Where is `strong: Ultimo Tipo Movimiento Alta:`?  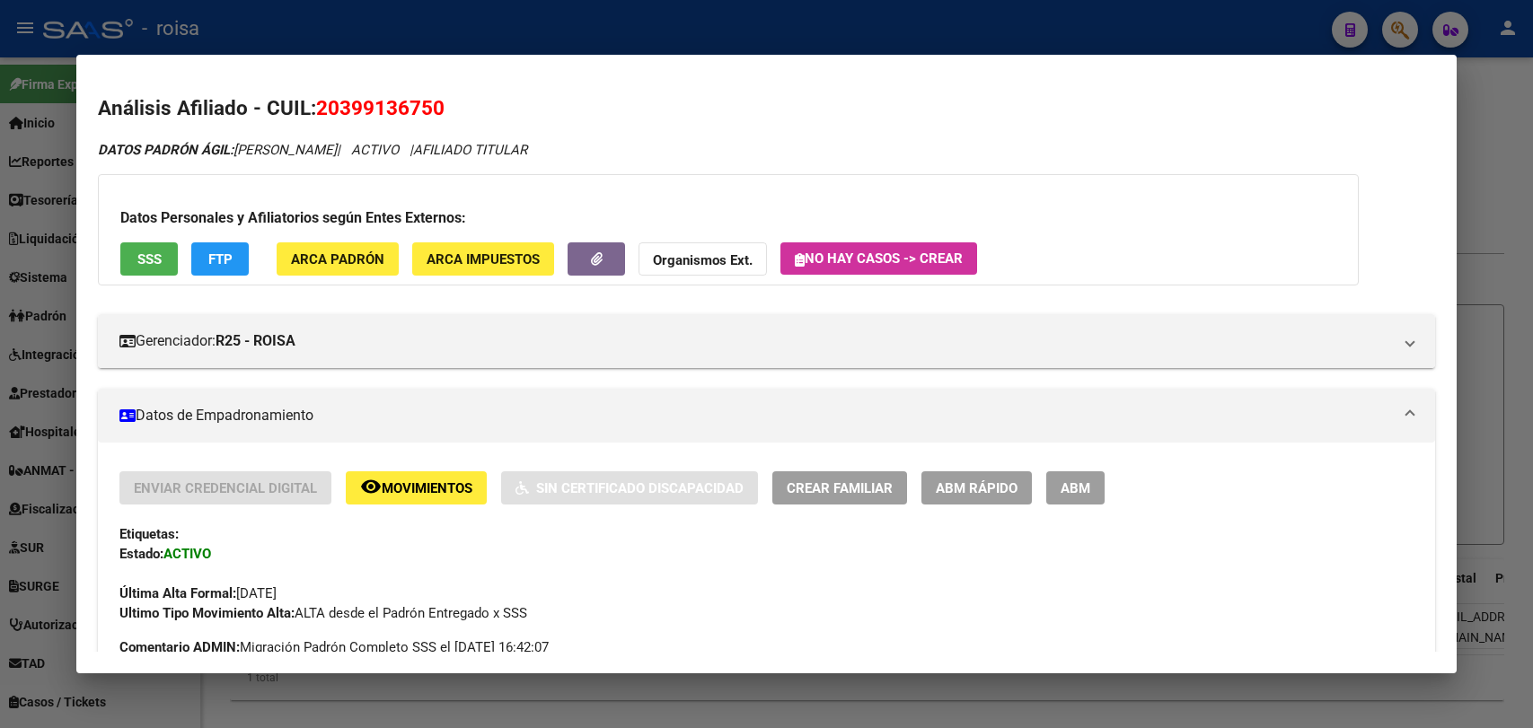 strong: Ultimo Tipo Movimiento Alta: is located at coordinates (207, 613).